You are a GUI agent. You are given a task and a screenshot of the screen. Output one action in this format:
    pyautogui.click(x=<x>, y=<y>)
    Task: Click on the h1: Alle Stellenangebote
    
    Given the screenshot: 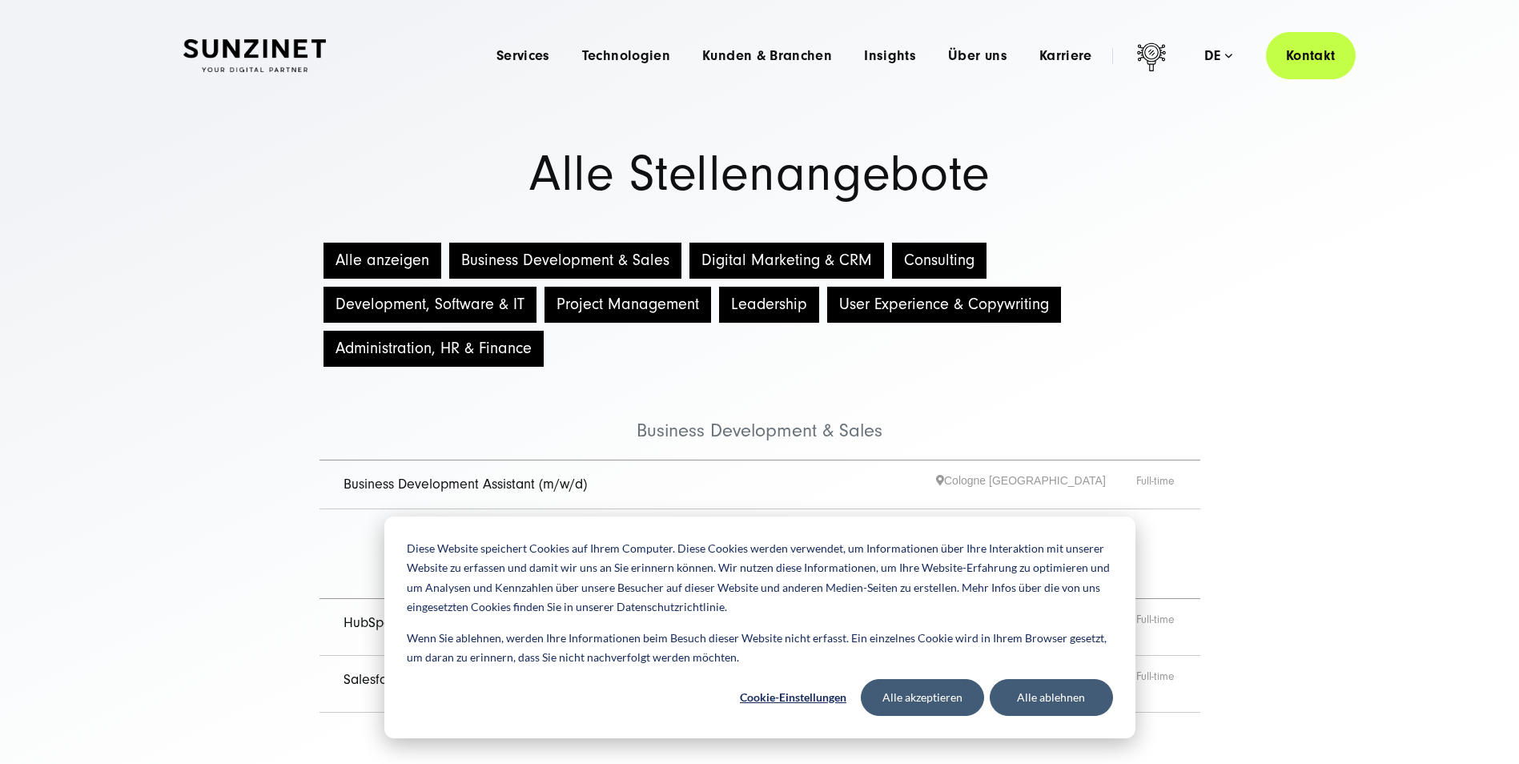 What is the action you would take?
    pyautogui.click(x=760, y=174)
    